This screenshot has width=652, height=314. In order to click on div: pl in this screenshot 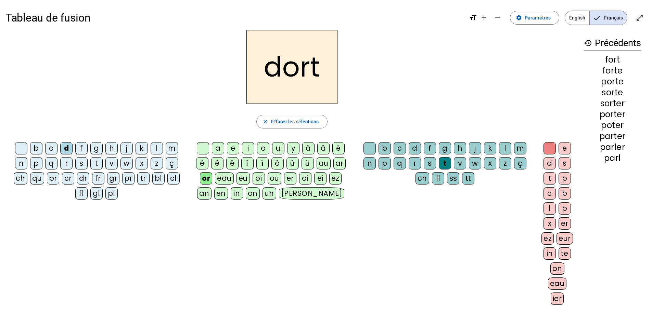, I will do `click(112, 194)`.